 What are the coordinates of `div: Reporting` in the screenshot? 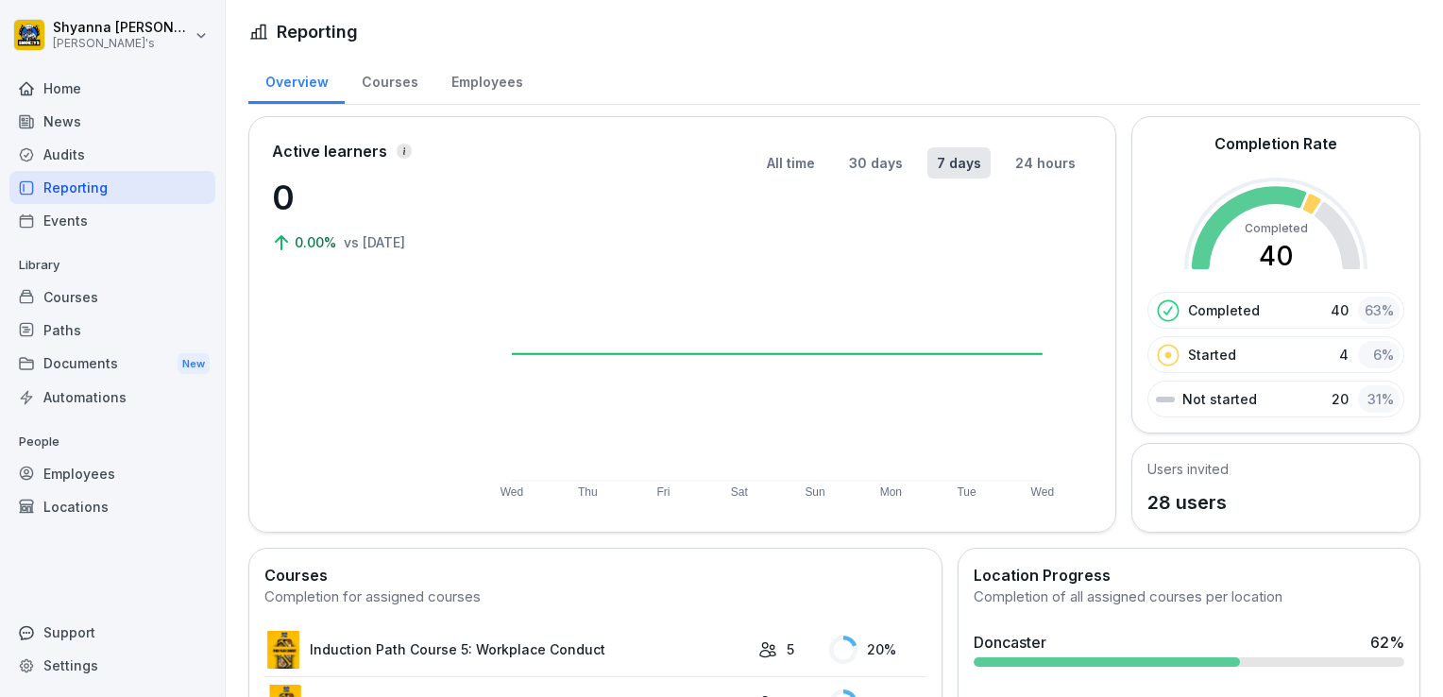 It's located at (112, 187).